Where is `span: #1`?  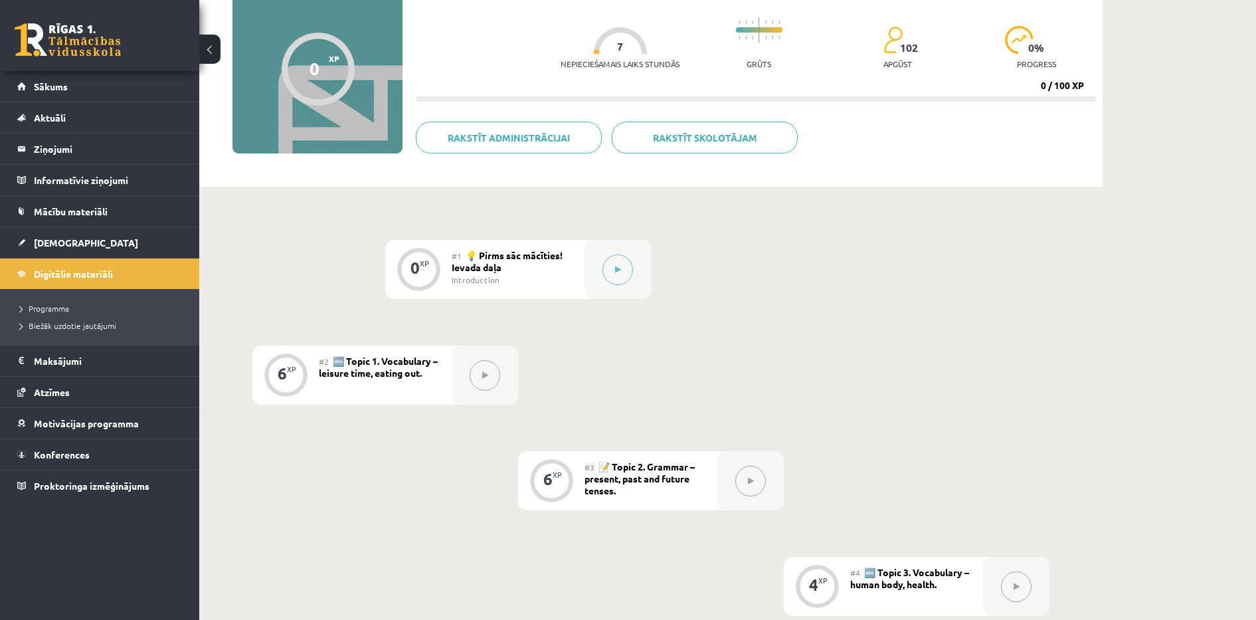
span: #1 is located at coordinates (456, 256).